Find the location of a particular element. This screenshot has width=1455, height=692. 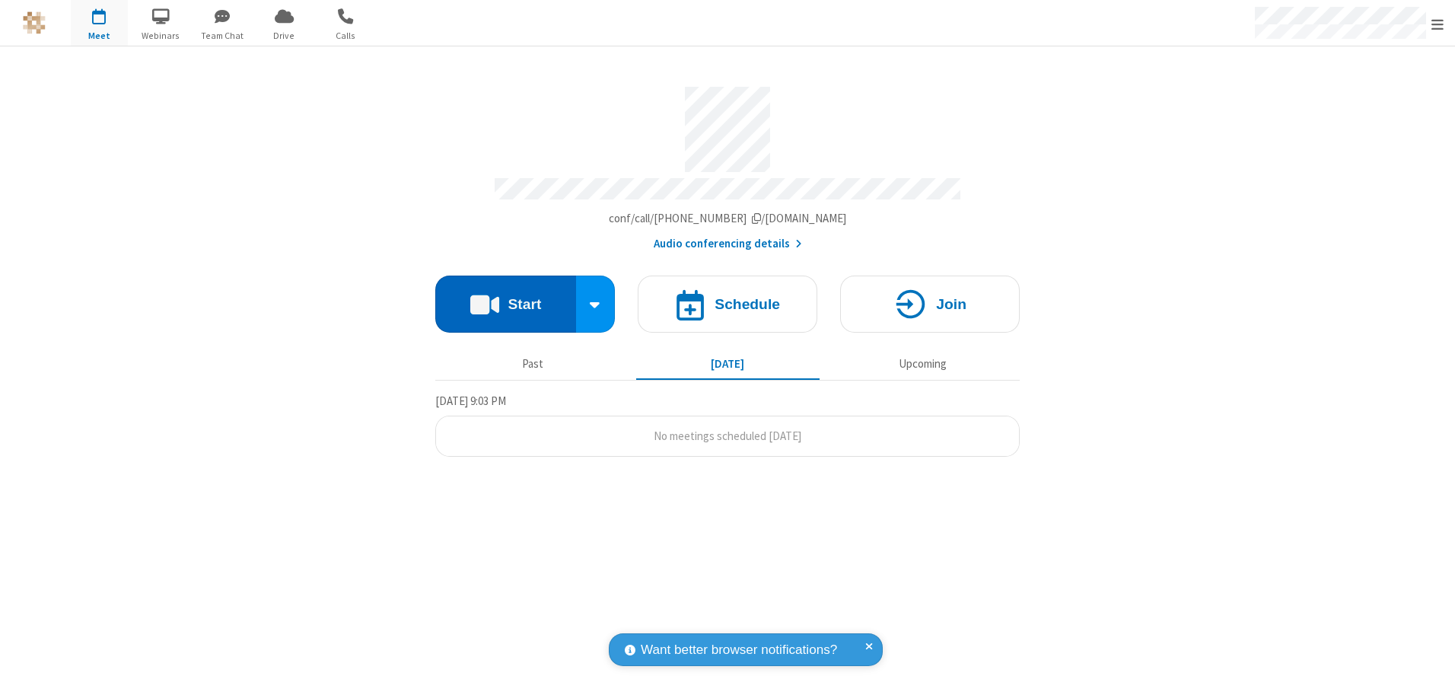

button: Join is located at coordinates (930, 304).